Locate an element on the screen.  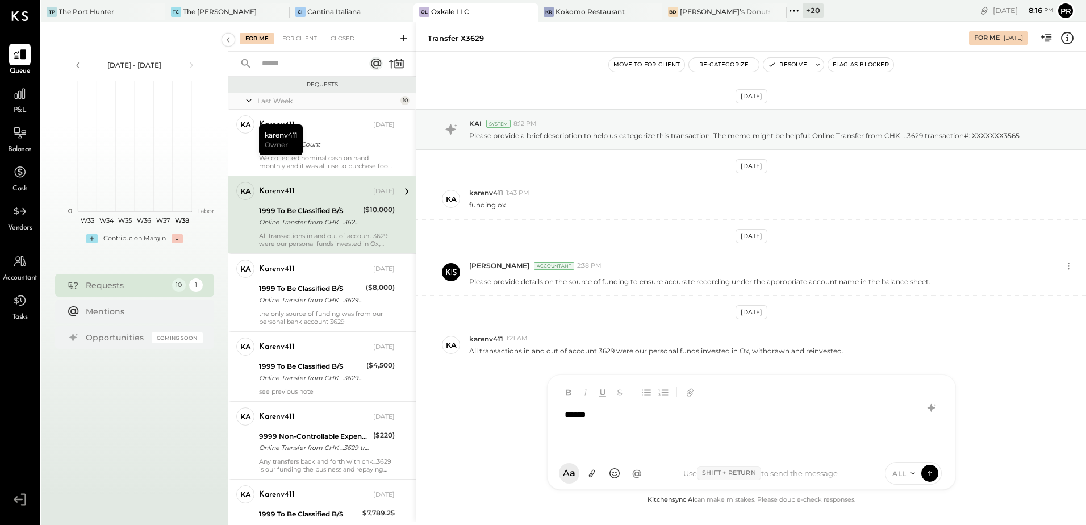
text: W36 is located at coordinates (144, 220).